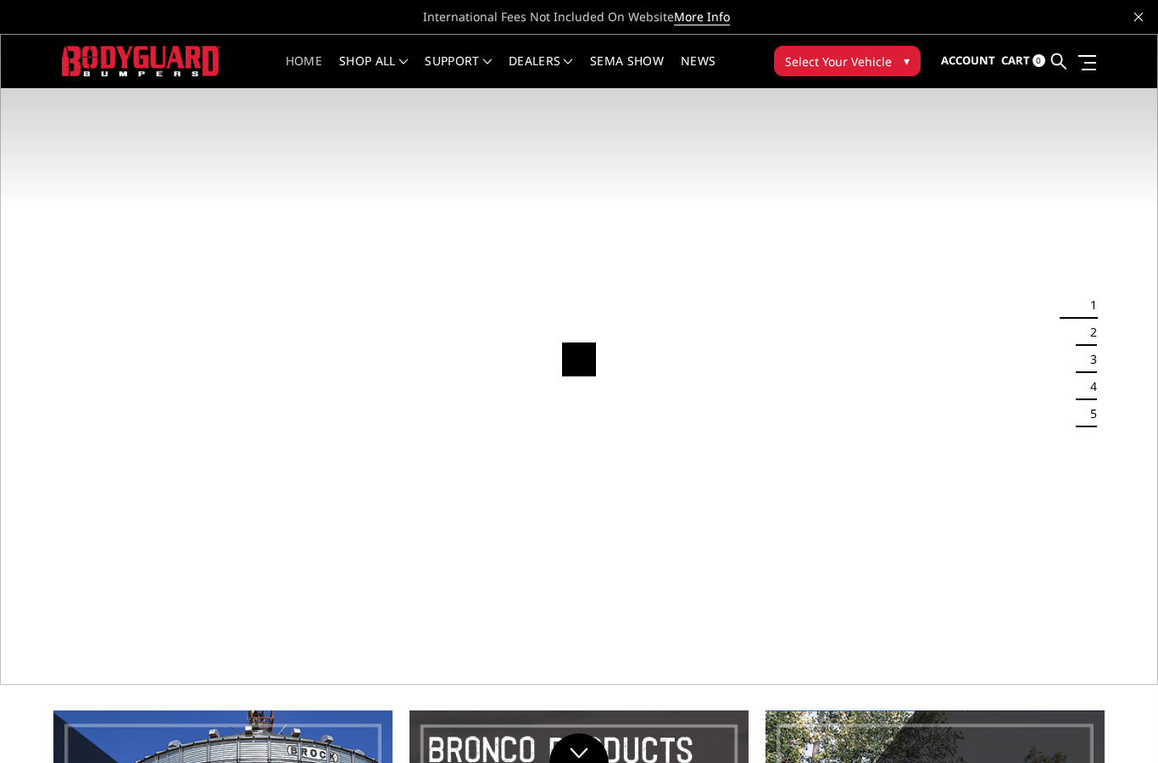 Image resolution: width=1158 pixels, height=763 pixels. I want to click on a: SEMA Show, so click(627, 71).